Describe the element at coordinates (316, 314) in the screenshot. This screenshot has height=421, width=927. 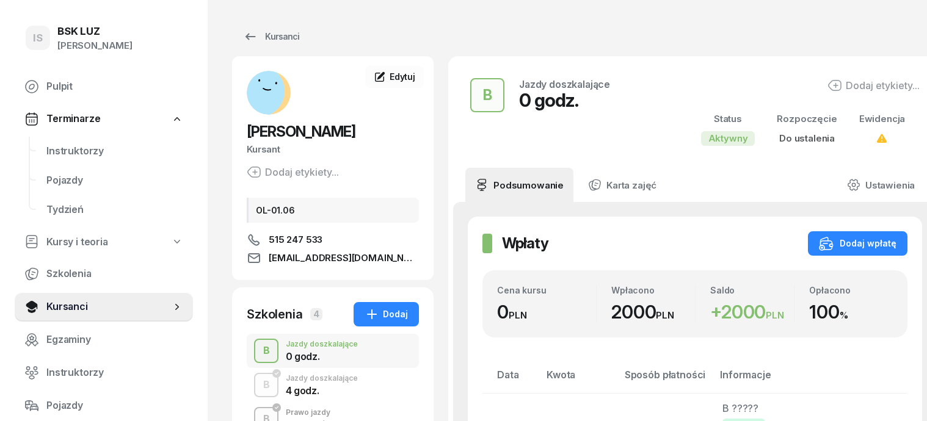
I see `span: 4` at that location.